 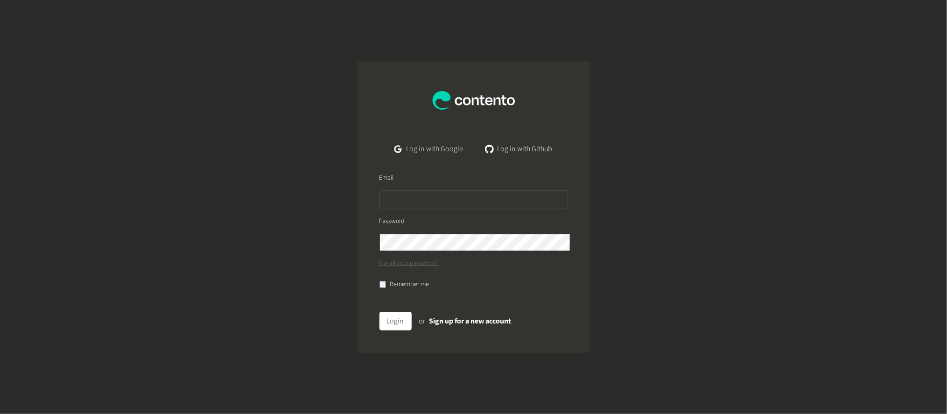 What do you see at coordinates (386, 178) in the screenshot?
I see `label: Email` at bounding box center [386, 178].